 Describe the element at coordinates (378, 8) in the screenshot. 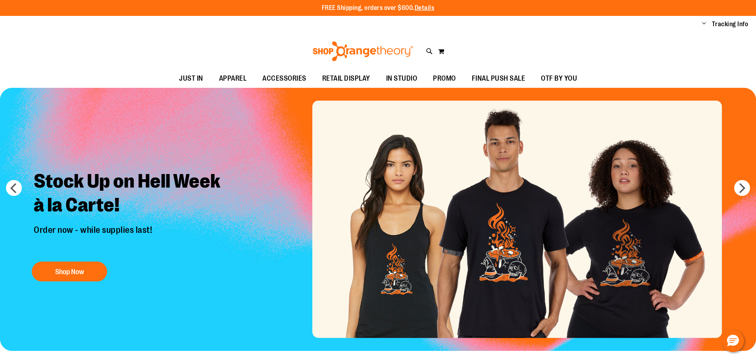

I see `p: FREE Shipping, orders over $600.` at that location.